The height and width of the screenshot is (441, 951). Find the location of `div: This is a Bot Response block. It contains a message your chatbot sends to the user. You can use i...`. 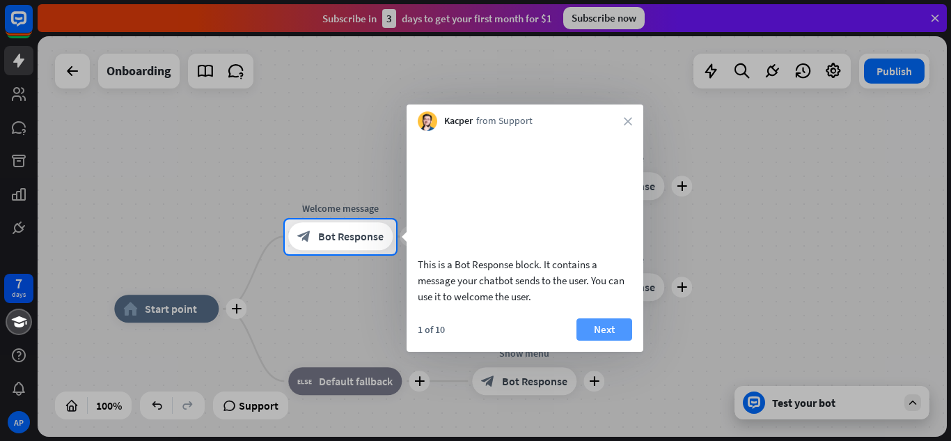

div: This is a Bot Response block. It contains a message your chatbot sends to the user. You can use i... is located at coordinates (525, 280).